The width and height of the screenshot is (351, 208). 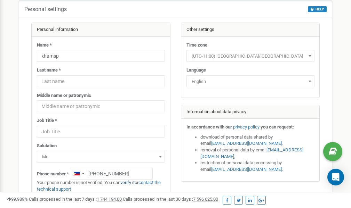 What do you see at coordinates (101, 30) in the screenshot?
I see `div: Personal information` at bounding box center [101, 30].